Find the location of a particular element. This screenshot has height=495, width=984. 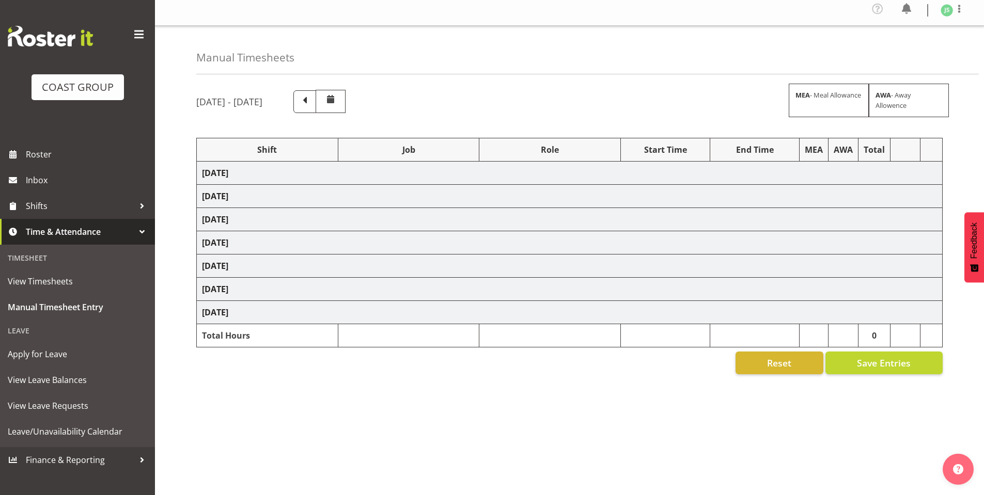

img: help-xxl-2.png is located at coordinates (958, 470).